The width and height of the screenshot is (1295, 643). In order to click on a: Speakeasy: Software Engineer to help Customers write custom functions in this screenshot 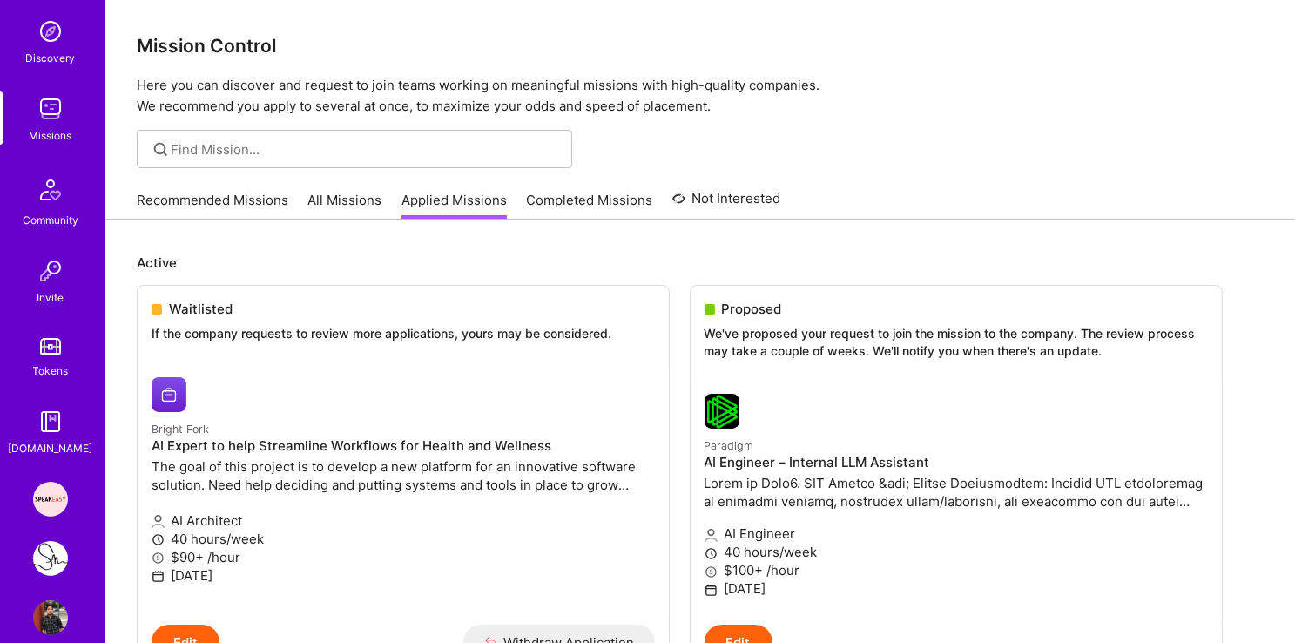, I will do `click(50, 499)`.